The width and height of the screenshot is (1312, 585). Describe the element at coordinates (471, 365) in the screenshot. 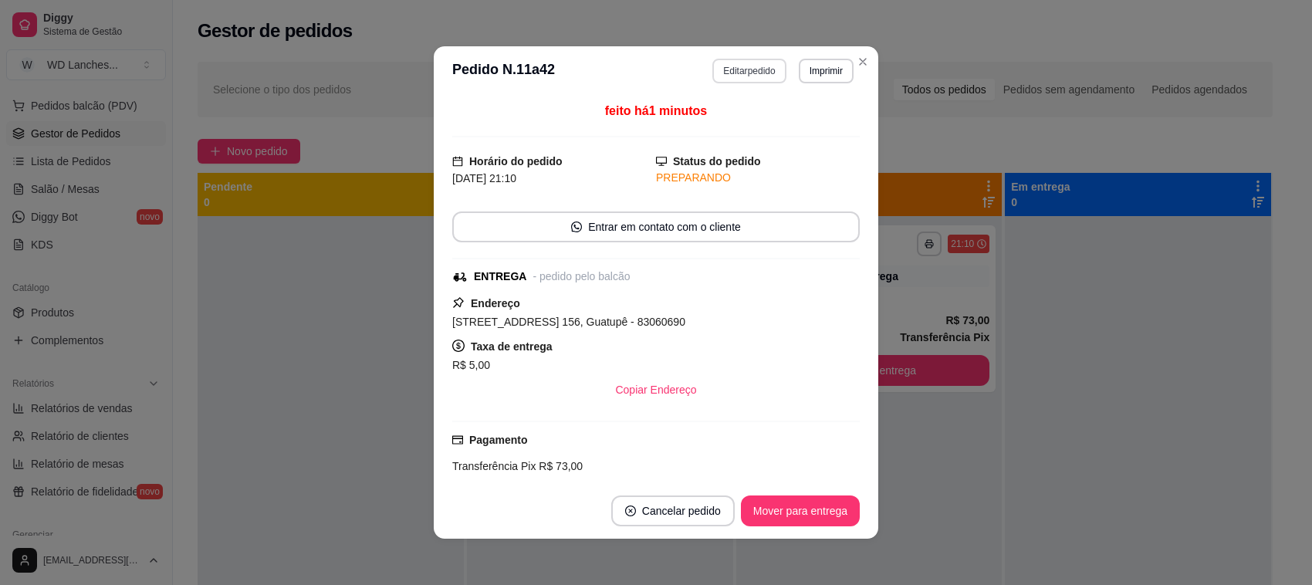

I see `span: R$ 5,00` at that location.